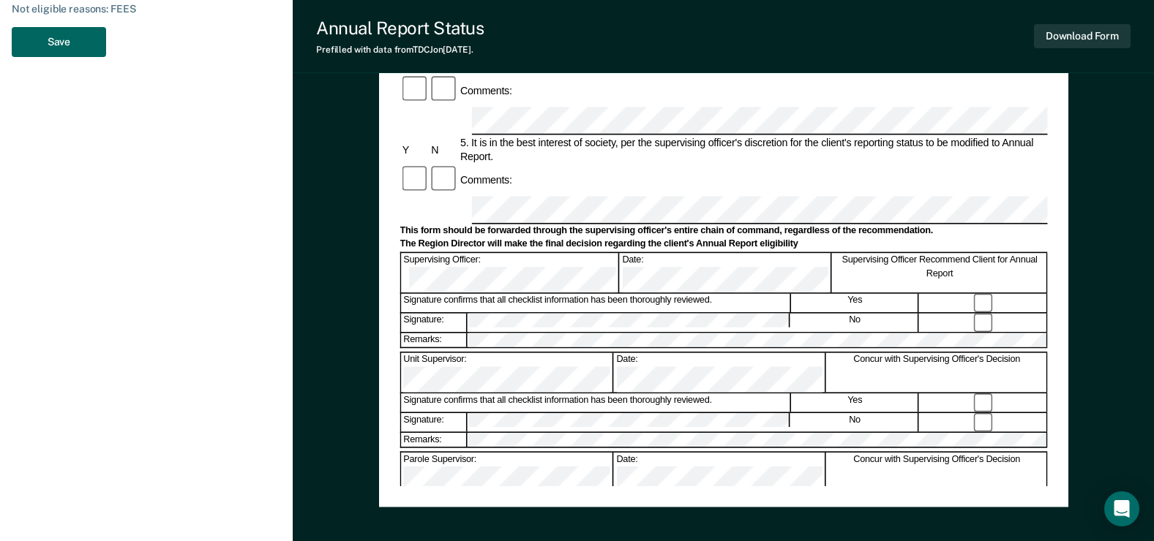 The width and height of the screenshot is (1154, 541). Describe the element at coordinates (723, 231) in the screenshot. I see `div: This form should be forwarded through the supervising officer's entire chain of command, regardle...` at that location.